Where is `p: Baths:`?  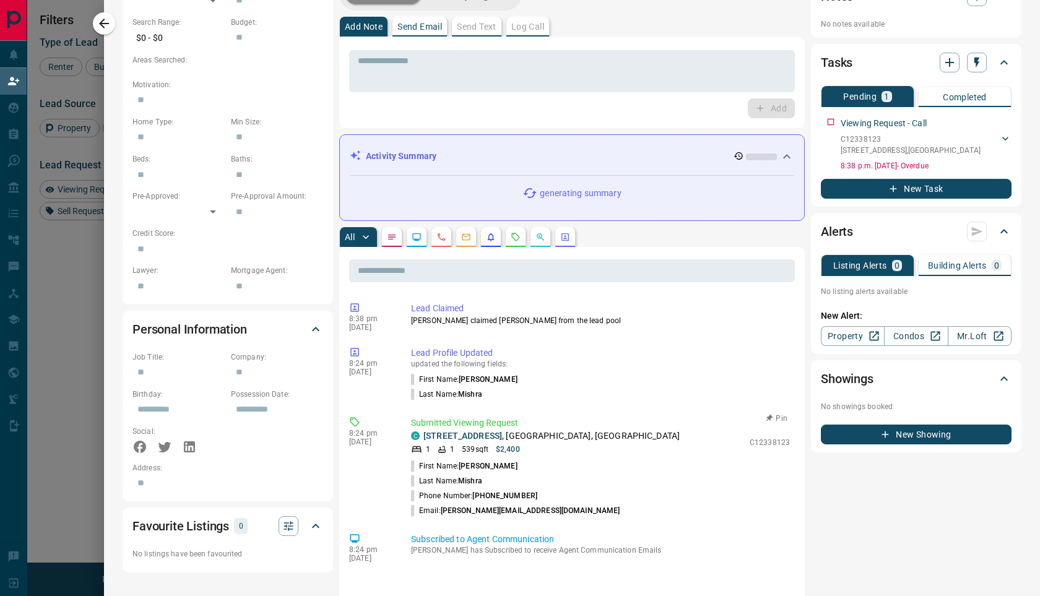
p: Baths: is located at coordinates (277, 159).